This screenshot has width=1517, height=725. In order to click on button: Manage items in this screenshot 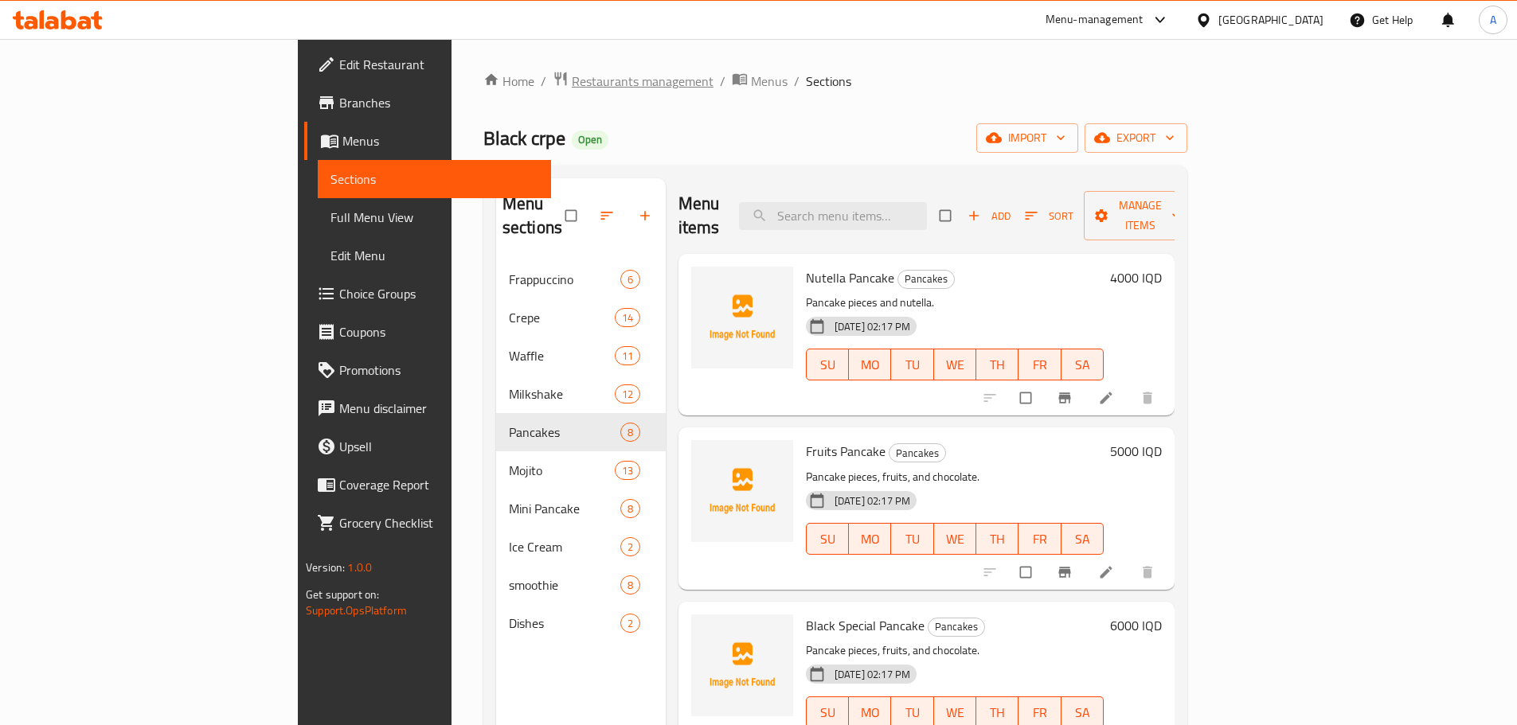, I will do `click(1140, 216)`.